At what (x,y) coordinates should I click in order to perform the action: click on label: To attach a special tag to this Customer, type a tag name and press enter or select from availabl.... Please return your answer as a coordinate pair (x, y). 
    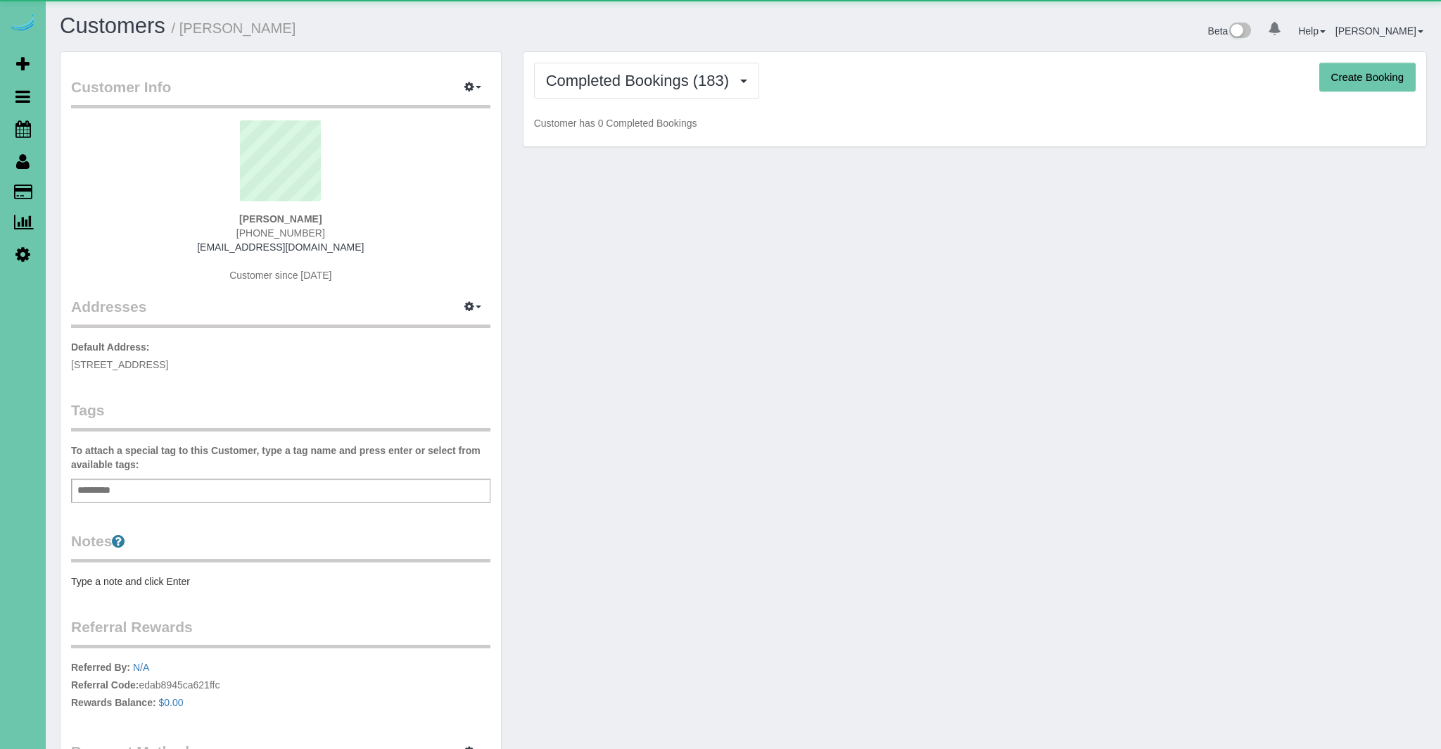
    Looking at the image, I should click on (281, 457).